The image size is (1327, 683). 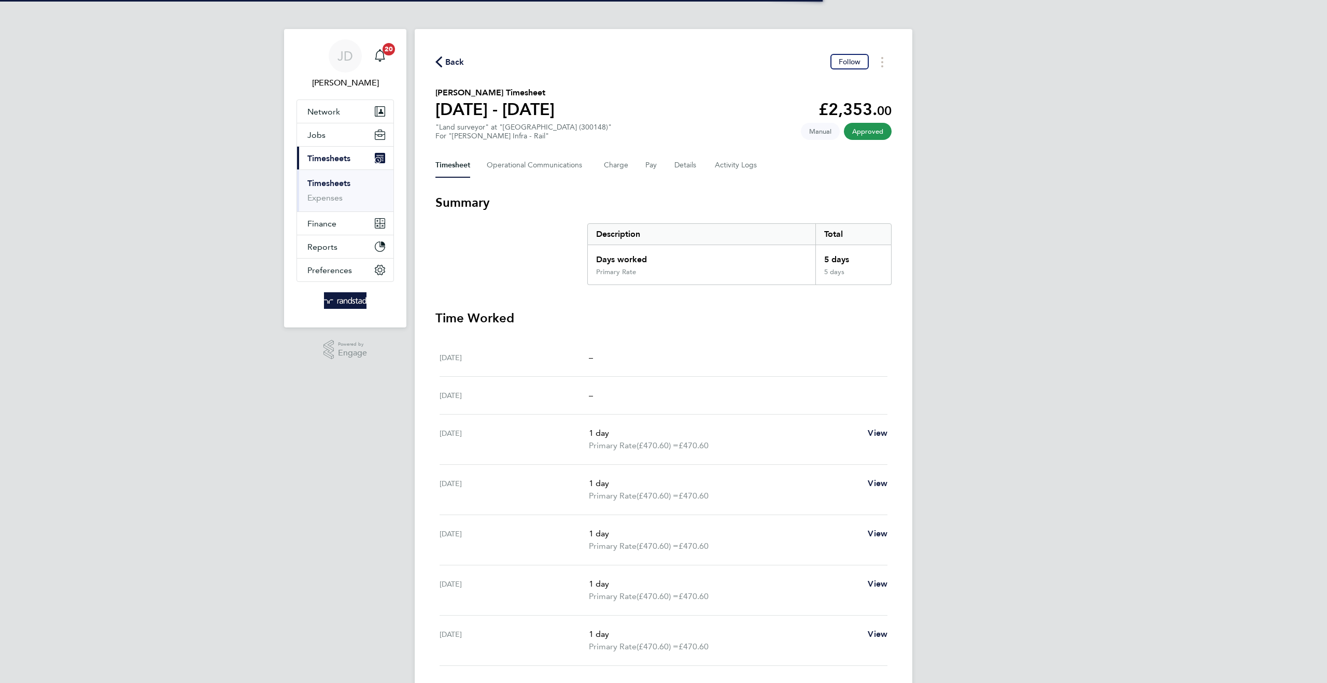 I want to click on span: This timesheet has been approved., so click(x=868, y=131).